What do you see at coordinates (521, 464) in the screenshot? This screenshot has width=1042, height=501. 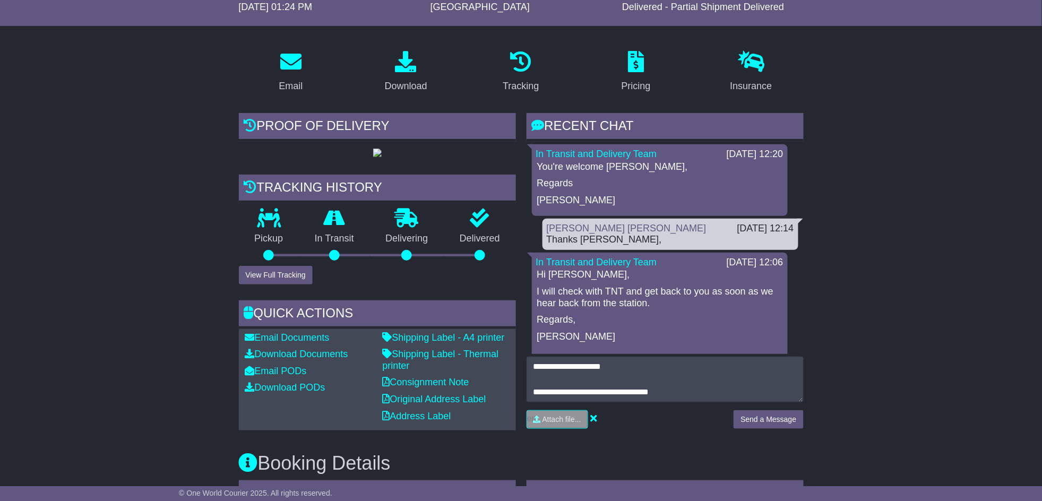 I see `h3: Booking Details` at bounding box center [521, 464].